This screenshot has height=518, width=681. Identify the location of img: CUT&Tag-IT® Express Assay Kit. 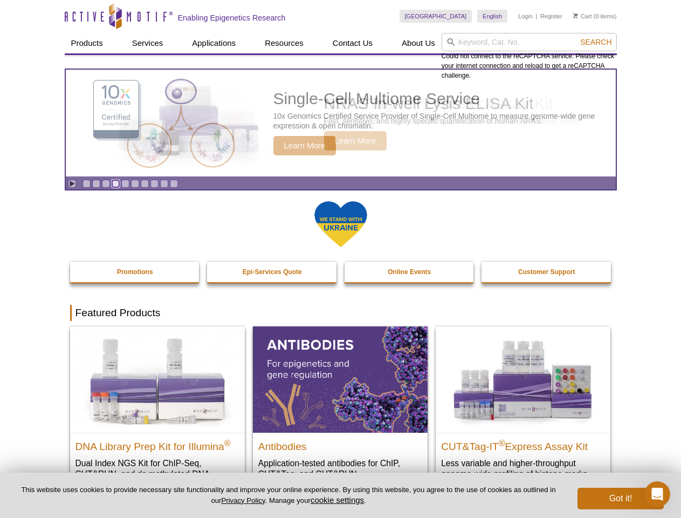
(523, 379).